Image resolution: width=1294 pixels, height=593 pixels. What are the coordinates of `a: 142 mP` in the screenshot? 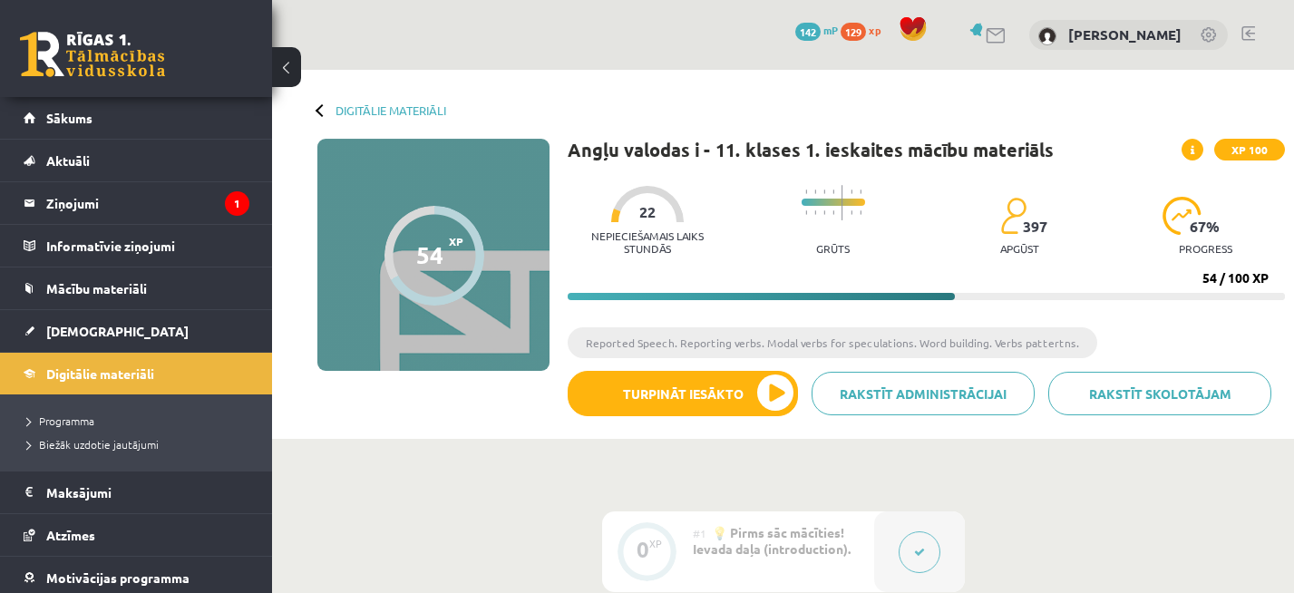 It's located at (816, 30).